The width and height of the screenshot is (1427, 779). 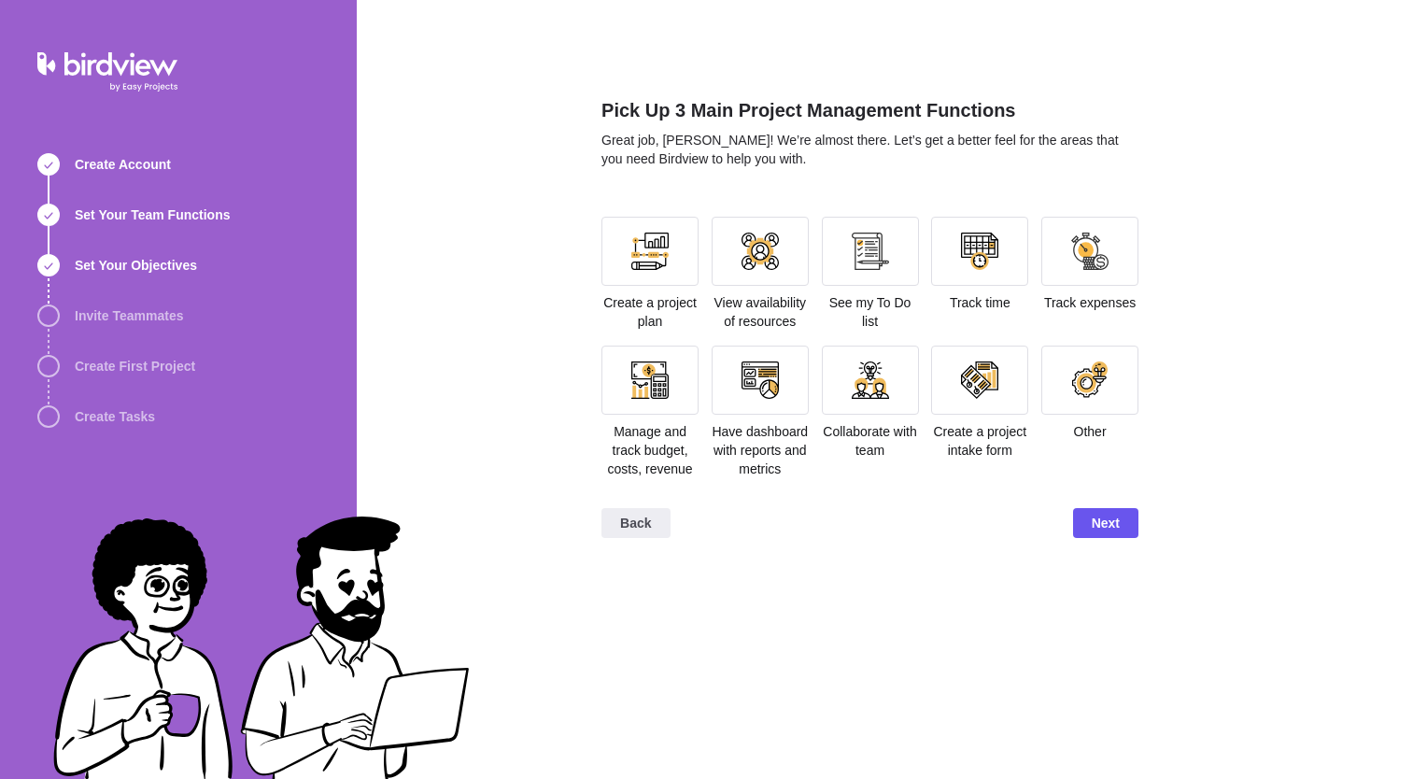 I want to click on span: Have dashboard with reports and metrics, so click(x=760, y=450).